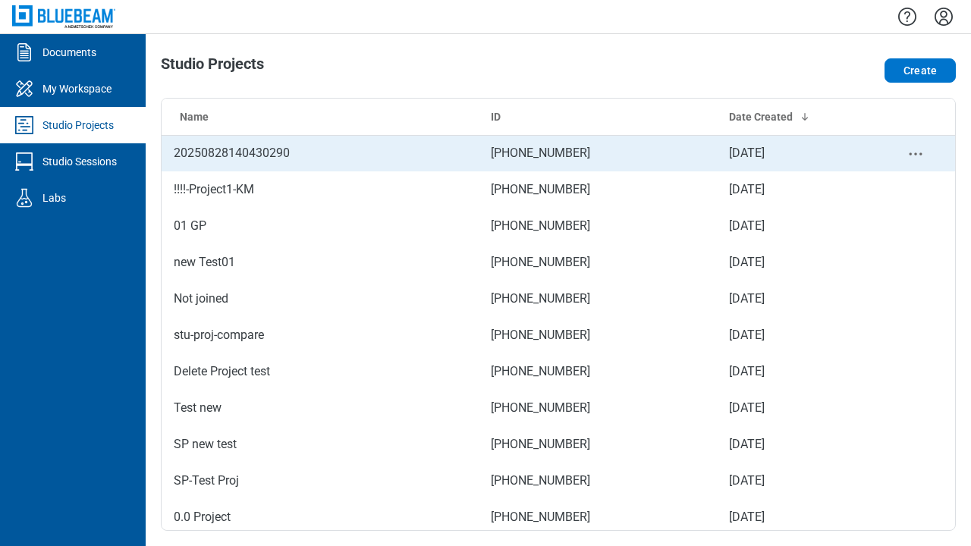 The height and width of the screenshot is (546, 971). I want to click on svg: Labs, so click(24, 198).